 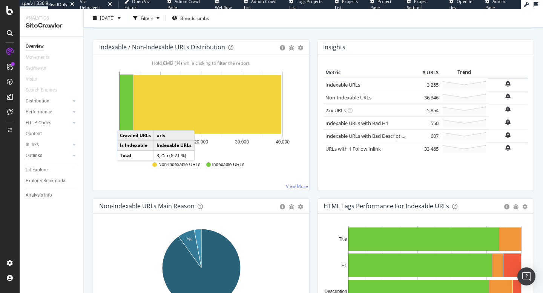 What do you see at coordinates (52, 134) in the screenshot?
I see `a: Content` at bounding box center [52, 134].